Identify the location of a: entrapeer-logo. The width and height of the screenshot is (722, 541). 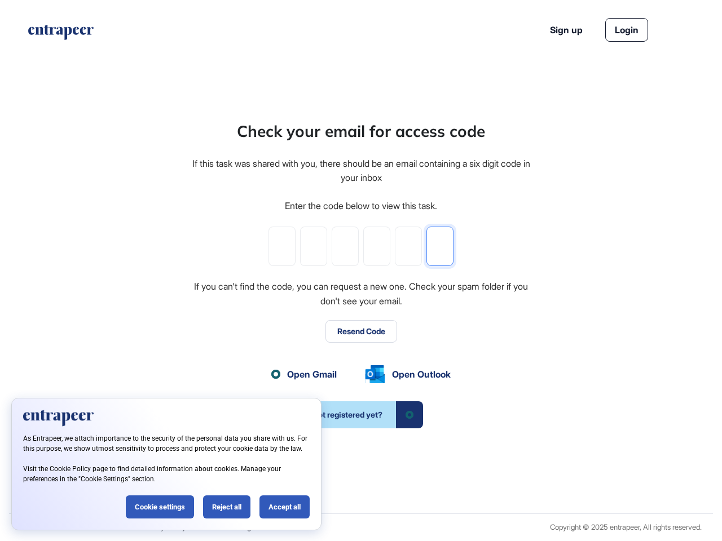
(61, 34).